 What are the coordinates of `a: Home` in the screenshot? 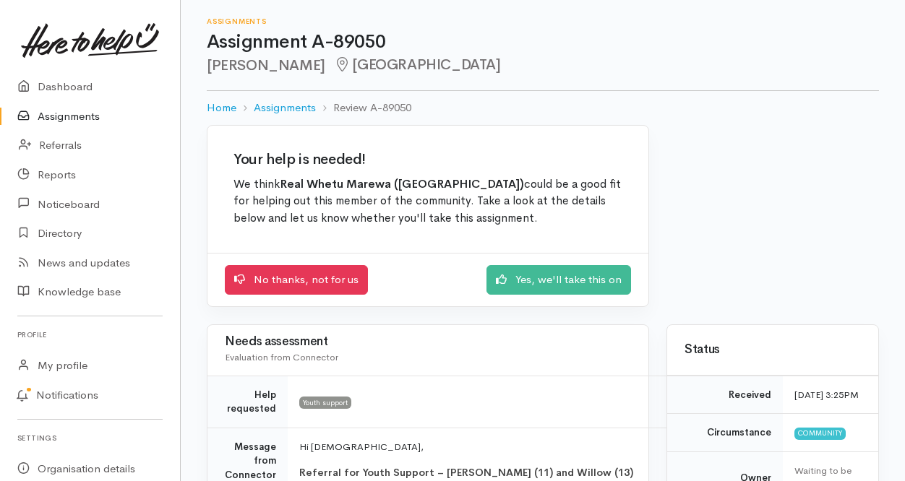 It's located at (221, 108).